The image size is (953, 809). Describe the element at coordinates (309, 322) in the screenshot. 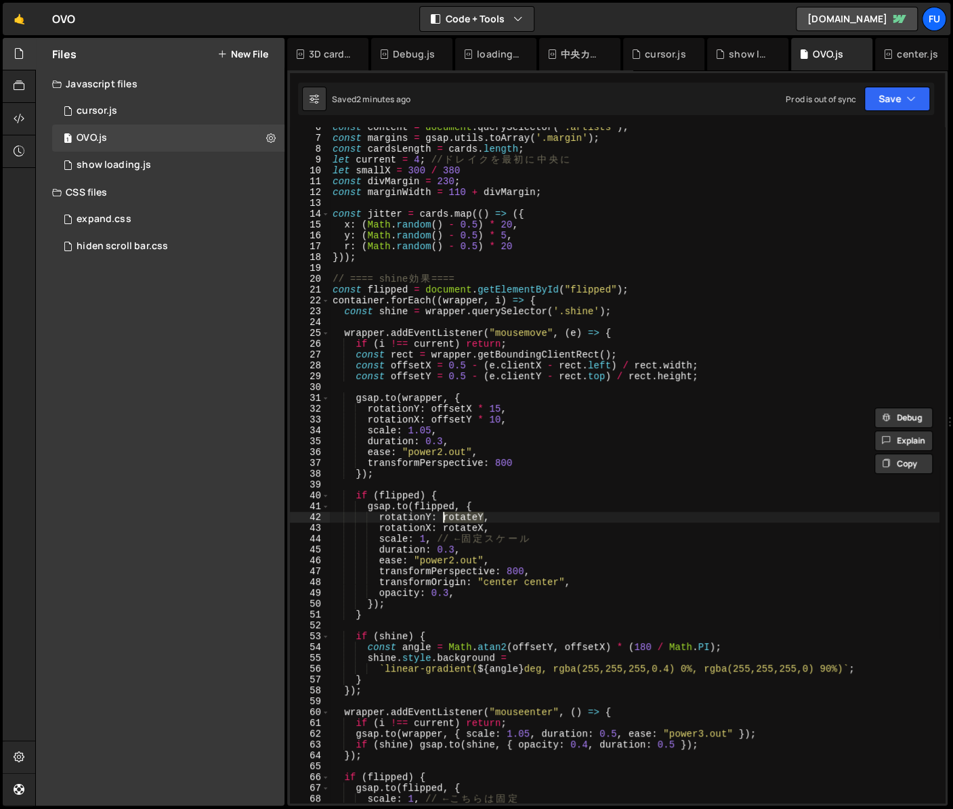

I see `div: 24` at that location.